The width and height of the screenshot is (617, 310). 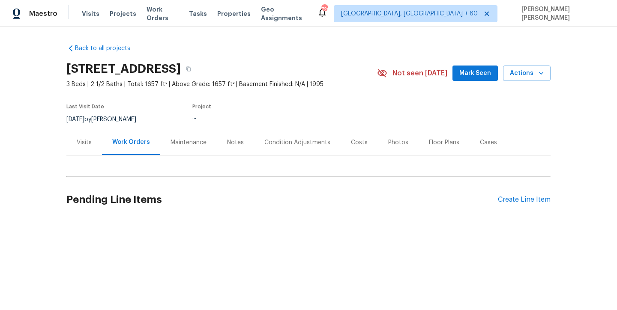 I want to click on button: Actions, so click(x=526, y=73).